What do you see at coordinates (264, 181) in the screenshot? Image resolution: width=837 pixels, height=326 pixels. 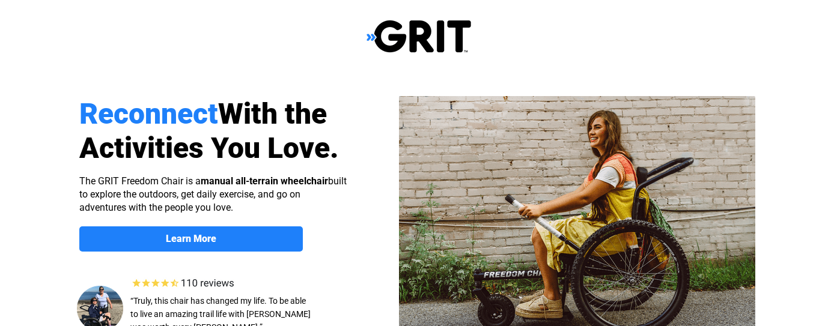 I see `strong: manual all-terrain wheelchair` at bounding box center [264, 181].